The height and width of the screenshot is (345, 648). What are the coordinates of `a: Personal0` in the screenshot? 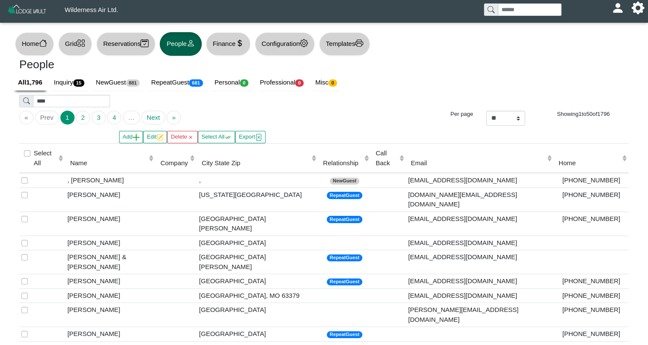 It's located at (232, 83).